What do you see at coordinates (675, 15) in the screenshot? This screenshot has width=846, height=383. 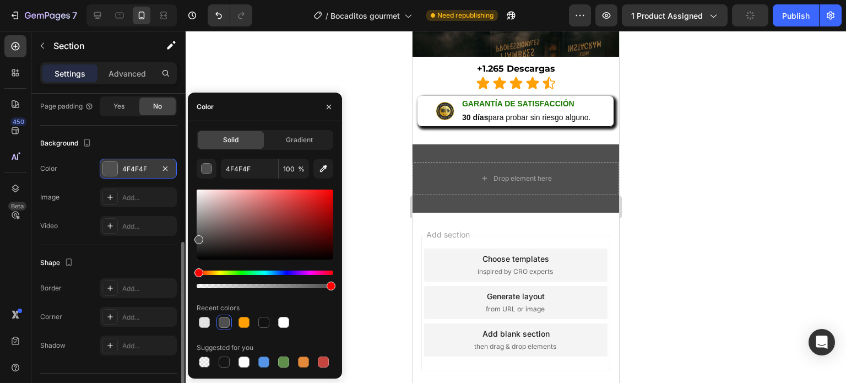 I see `button: 1 product assigned` at bounding box center [675, 15].